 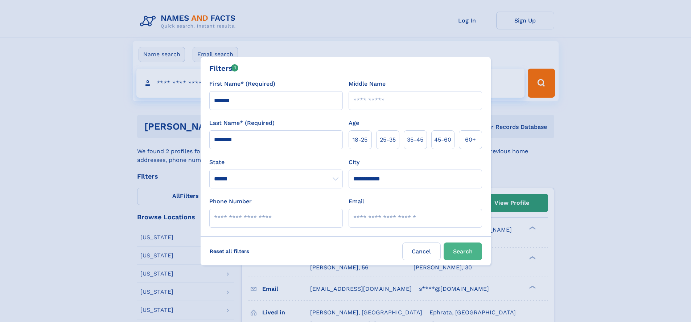 I want to click on span: 35‑45, so click(x=415, y=140).